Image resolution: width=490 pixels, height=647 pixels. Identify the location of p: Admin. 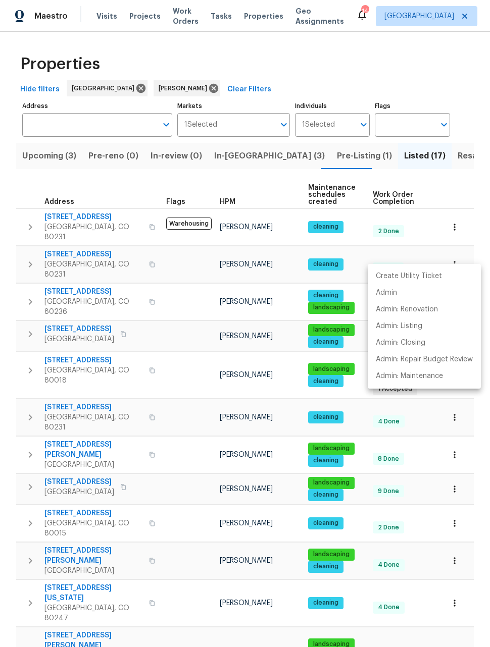
(386, 293).